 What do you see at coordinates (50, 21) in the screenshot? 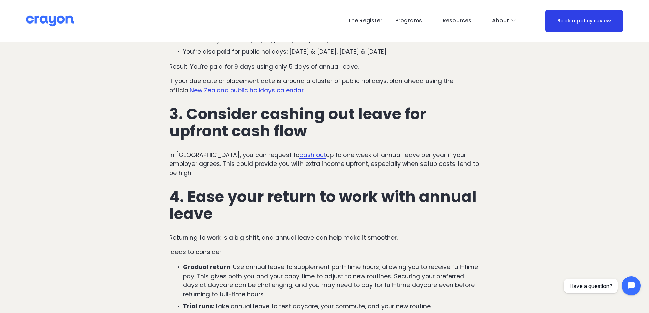
I see `img: Crayon` at bounding box center [50, 21].